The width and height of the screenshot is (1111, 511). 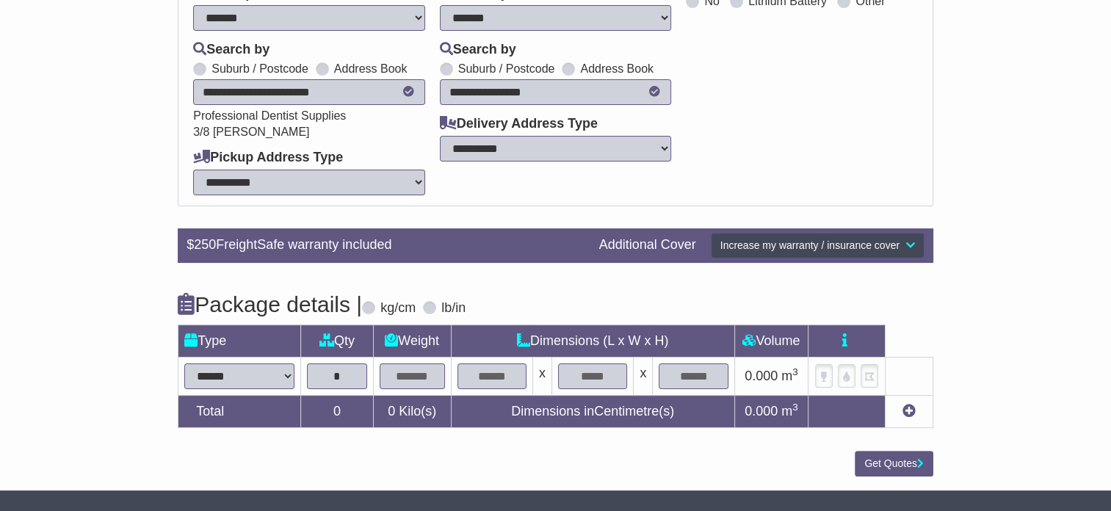 What do you see at coordinates (412, 411) in the screenshot?
I see `td: Kilo(s)` at bounding box center [412, 411].